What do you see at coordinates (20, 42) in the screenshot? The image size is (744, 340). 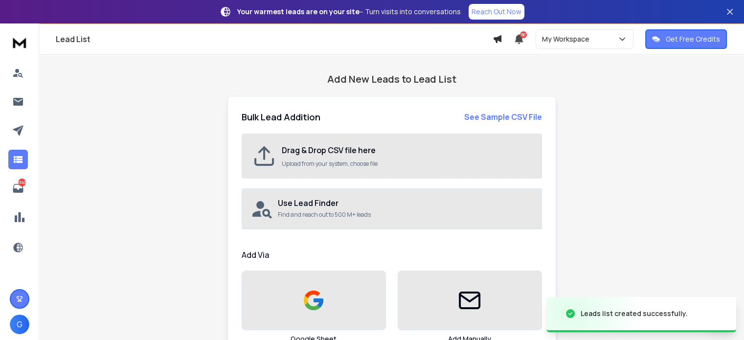 I see `img: logo` at bounding box center [20, 42].